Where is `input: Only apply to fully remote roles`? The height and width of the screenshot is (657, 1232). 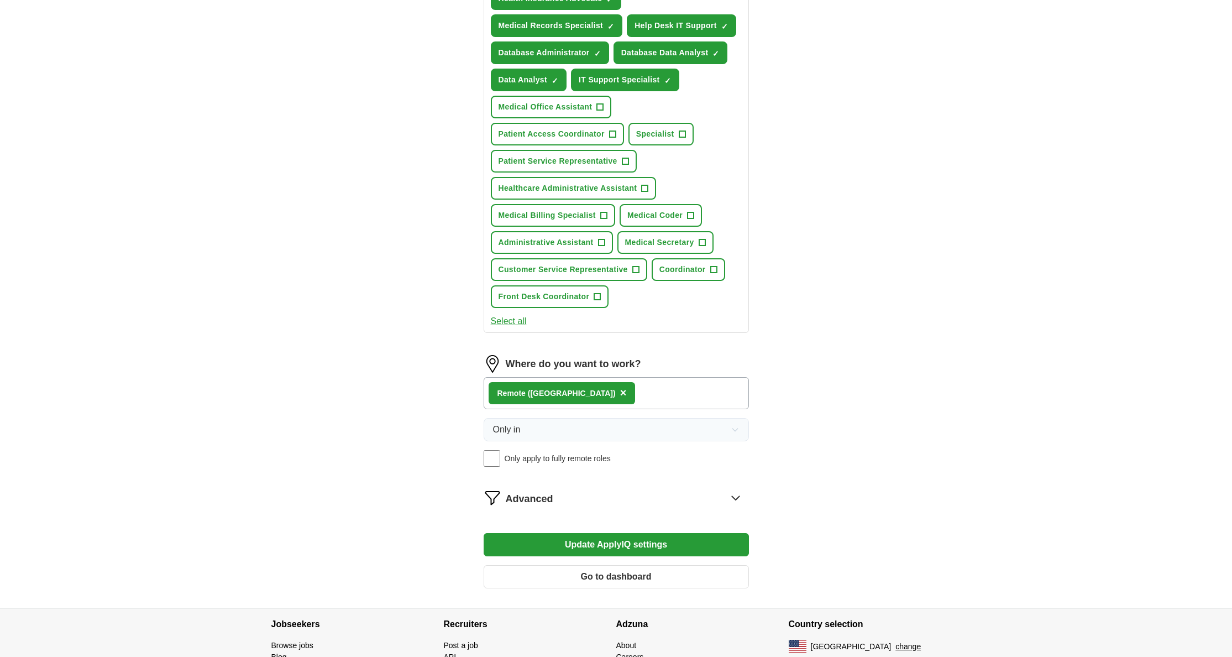 input: Only apply to fully remote roles is located at coordinates (492, 458).